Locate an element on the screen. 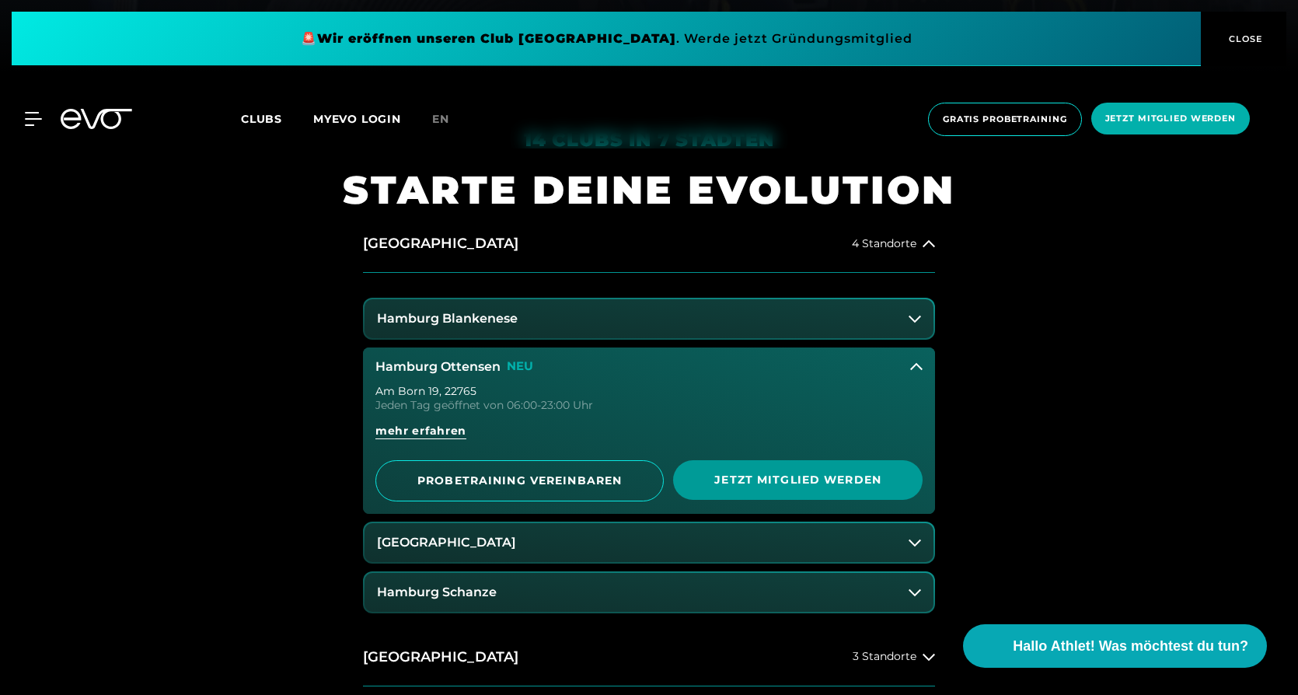 The height and width of the screenshot is (695, 1298). span: Hallo Athlet! Was möchtest du tun? is located at coordinates (1130, 646).